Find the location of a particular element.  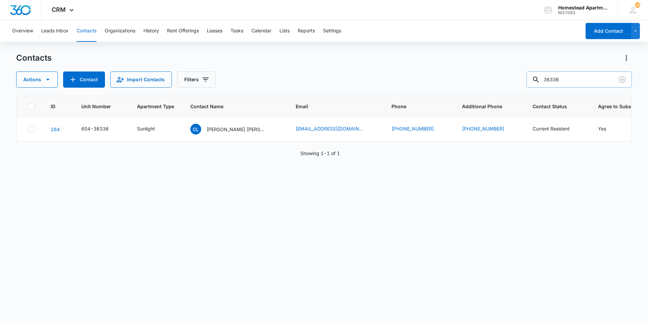

button: Settings is located at coordinates (332, 31).